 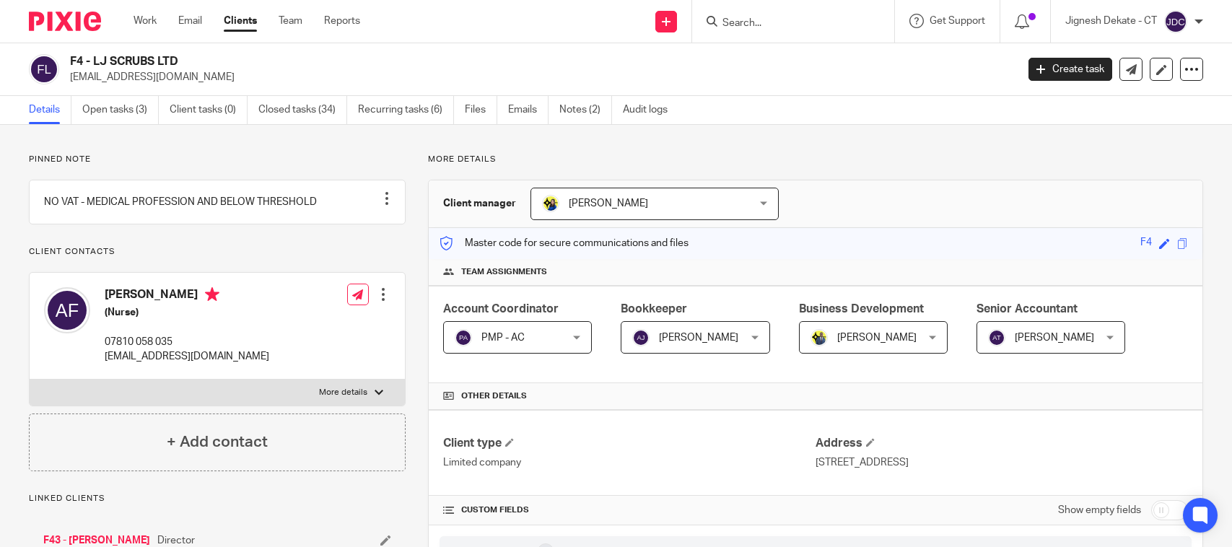 I want to click on span: Bookkeeper, so click(x=654, y=309).